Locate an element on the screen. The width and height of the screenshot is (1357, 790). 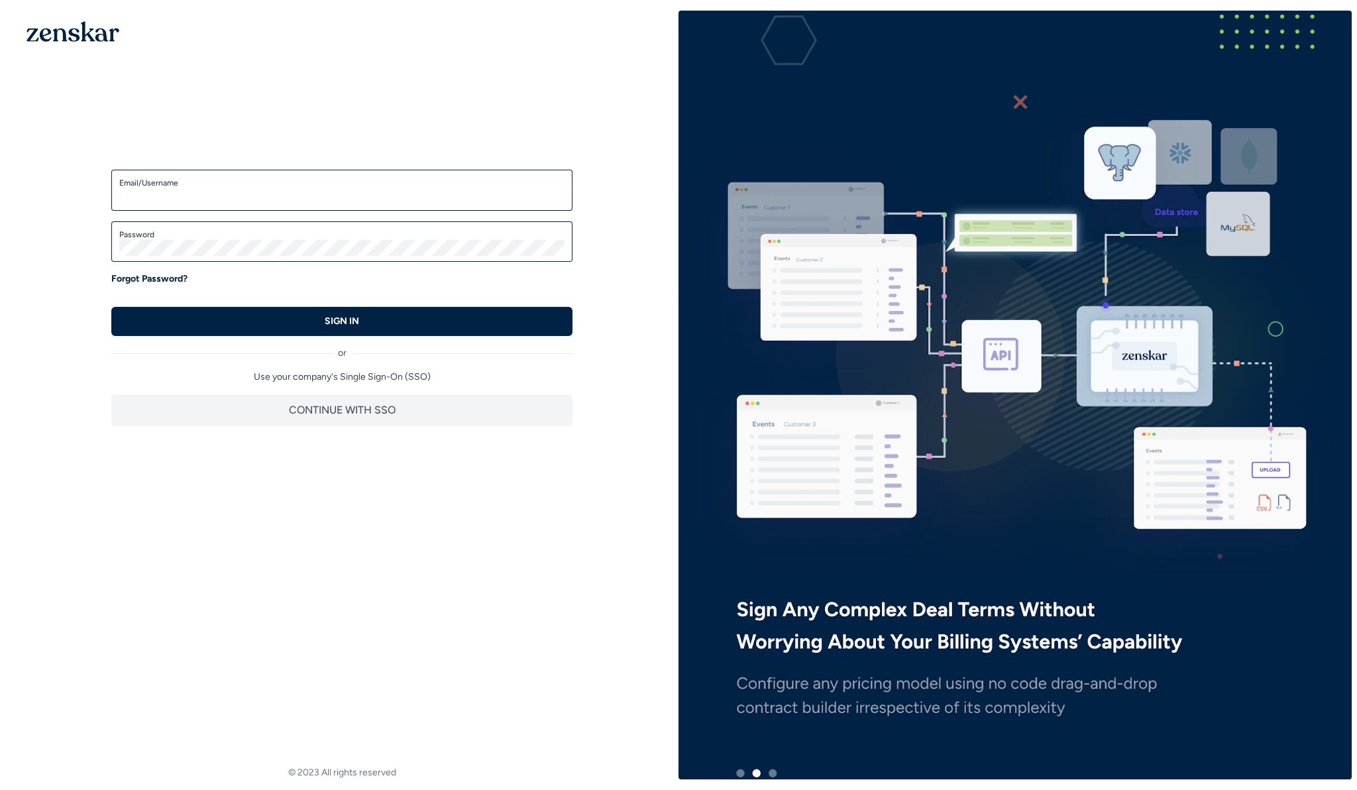
p: SIGN IN is located at coordinates (342, 321).